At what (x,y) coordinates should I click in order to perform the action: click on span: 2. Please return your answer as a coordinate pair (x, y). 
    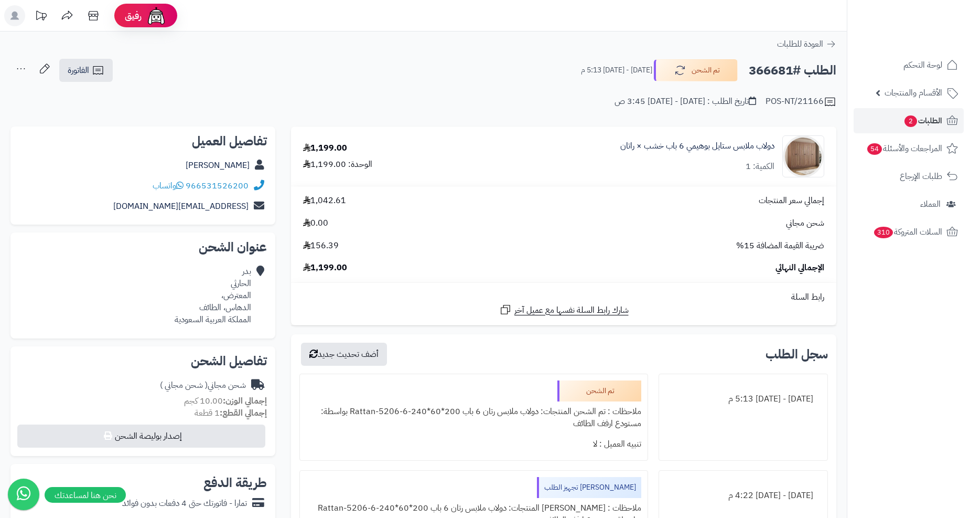
    Looking at the image, I should click on (911, 121).